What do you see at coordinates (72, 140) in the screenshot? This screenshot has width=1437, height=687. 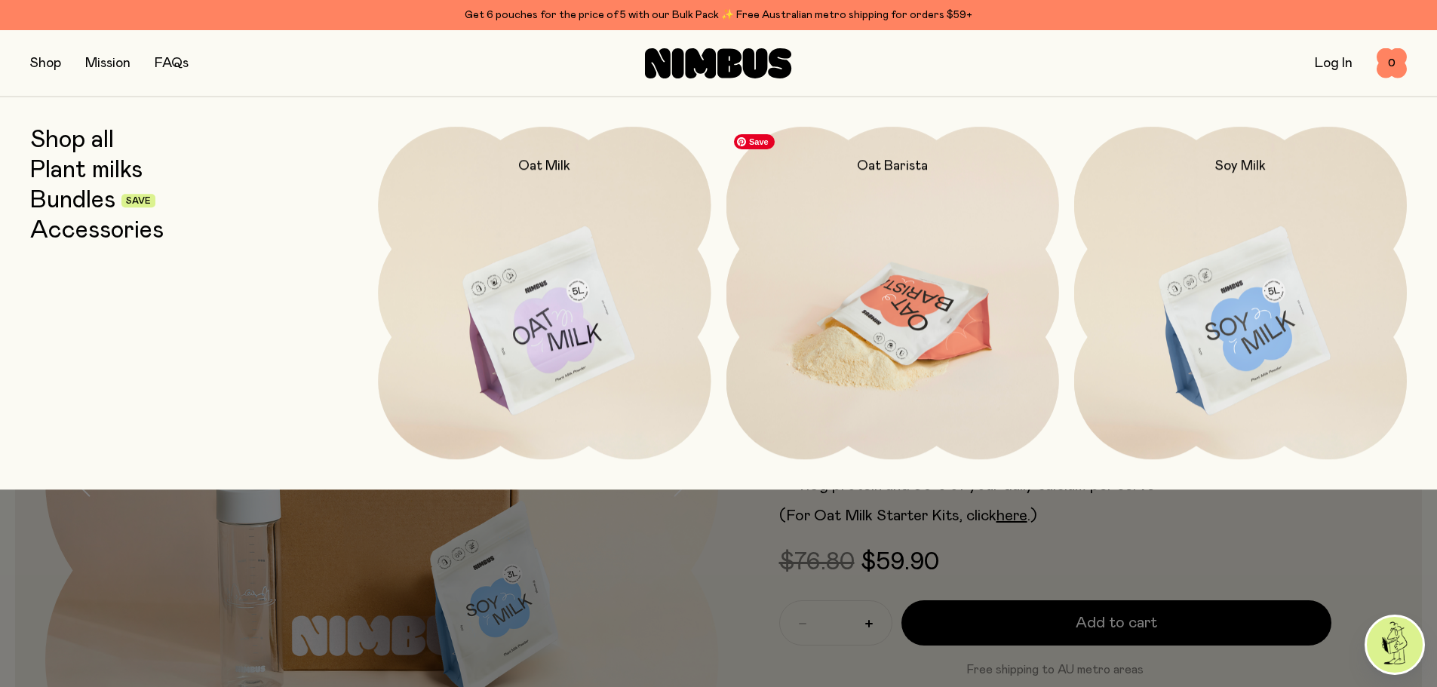 I see `a: Shop all` at bounding box center [72, 140].